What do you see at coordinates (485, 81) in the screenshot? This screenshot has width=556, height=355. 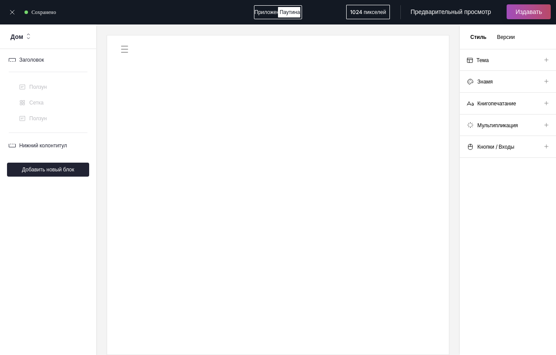 I see `span: Знамя` at bounding box center [485, 81].